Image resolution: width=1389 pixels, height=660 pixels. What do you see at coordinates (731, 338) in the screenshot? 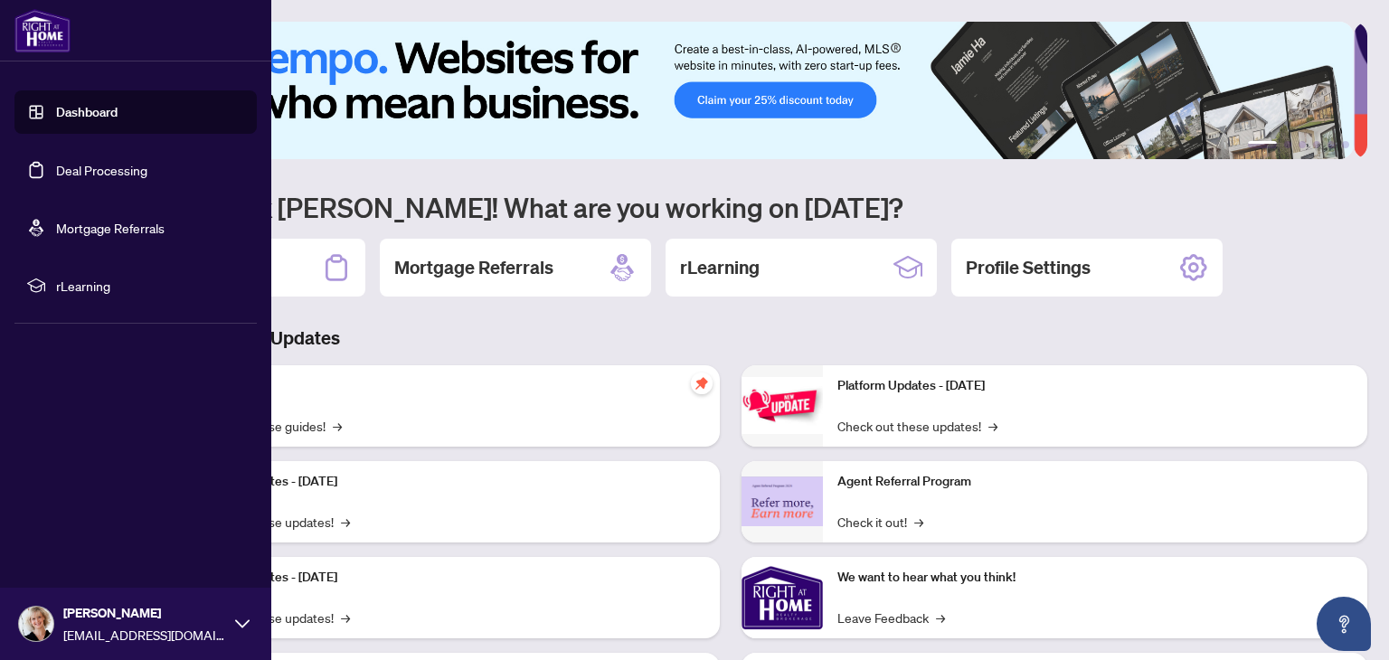
I see `h3: Brokerage & Industry Updates` at bounding box center [731, 338].